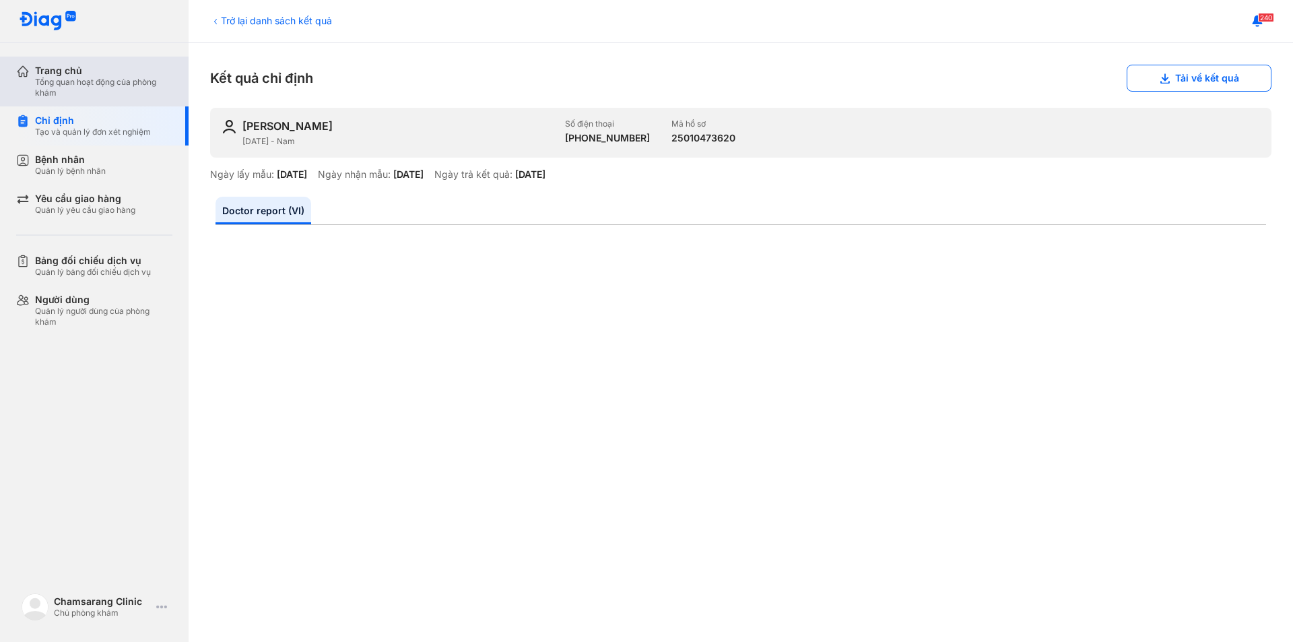 The width and height of the screenshot is (1293, 642). I want to click on div: Yêu cầu giao hàng, so click(85, 199).